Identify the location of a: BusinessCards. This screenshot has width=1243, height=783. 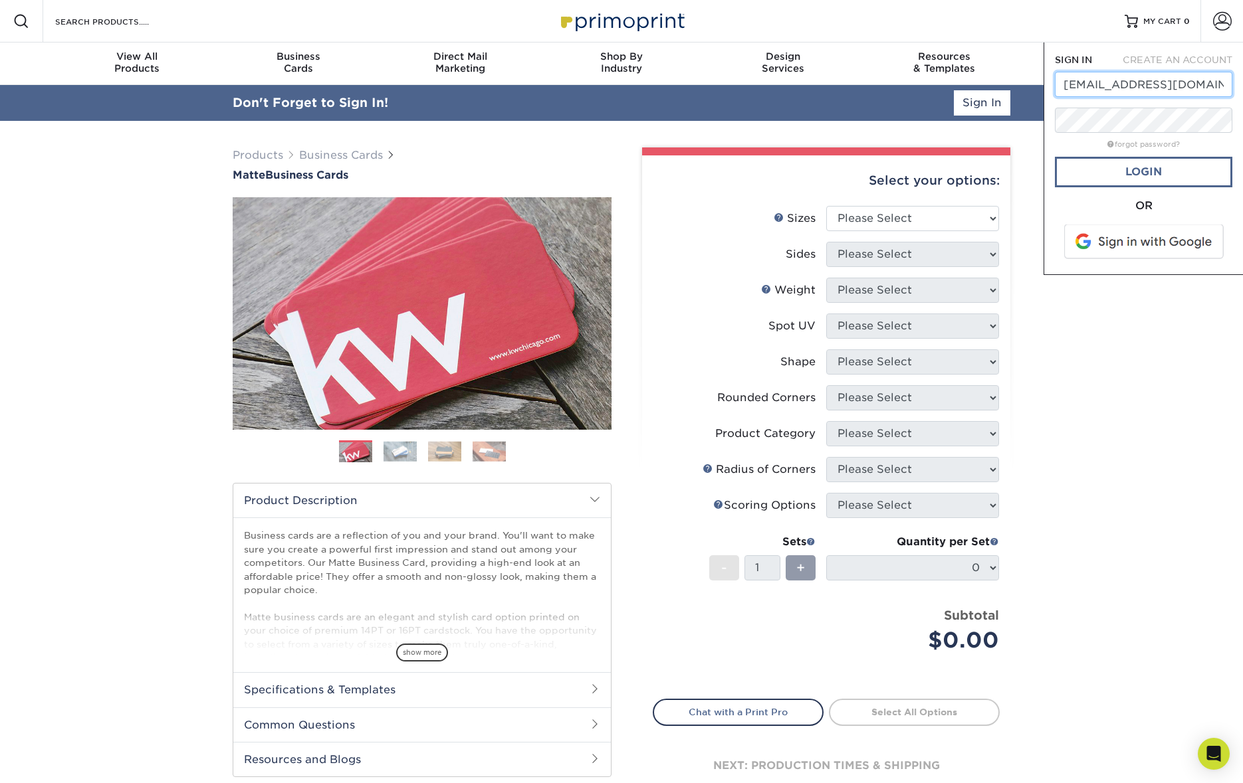
(298, 64).